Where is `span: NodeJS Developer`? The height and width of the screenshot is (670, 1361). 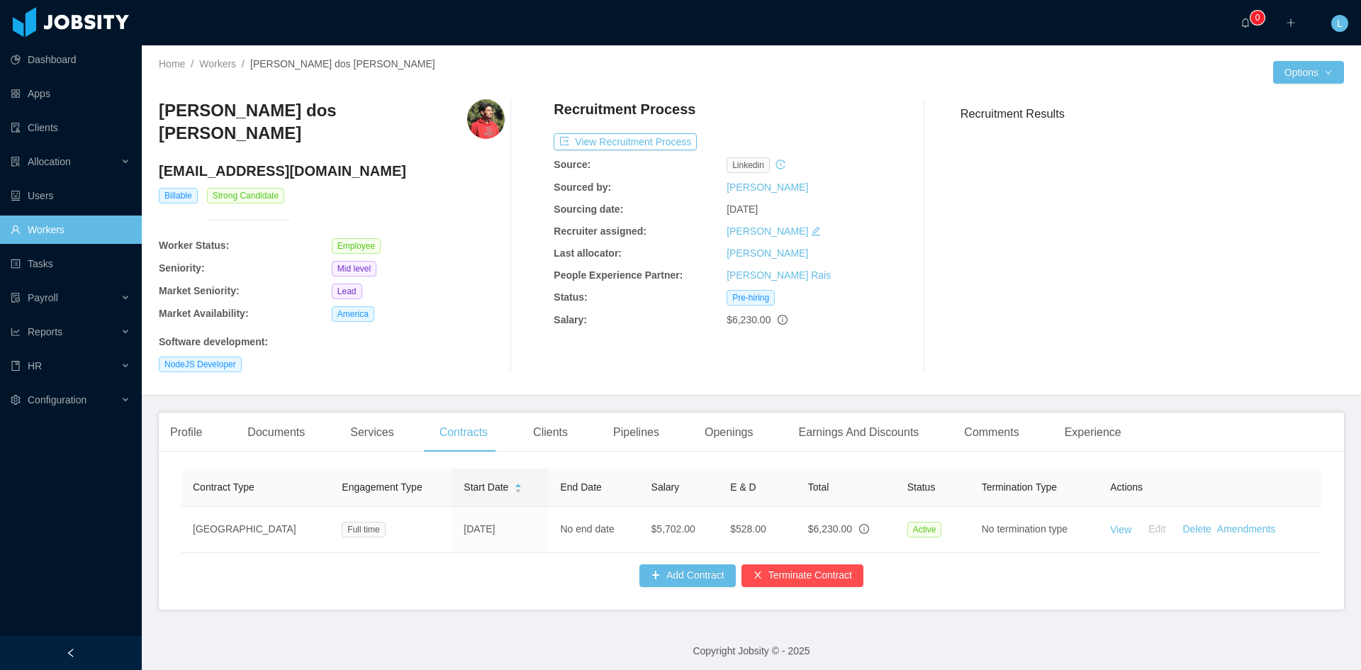 span: NodeJS Developer is located at coordinates (200, 364).